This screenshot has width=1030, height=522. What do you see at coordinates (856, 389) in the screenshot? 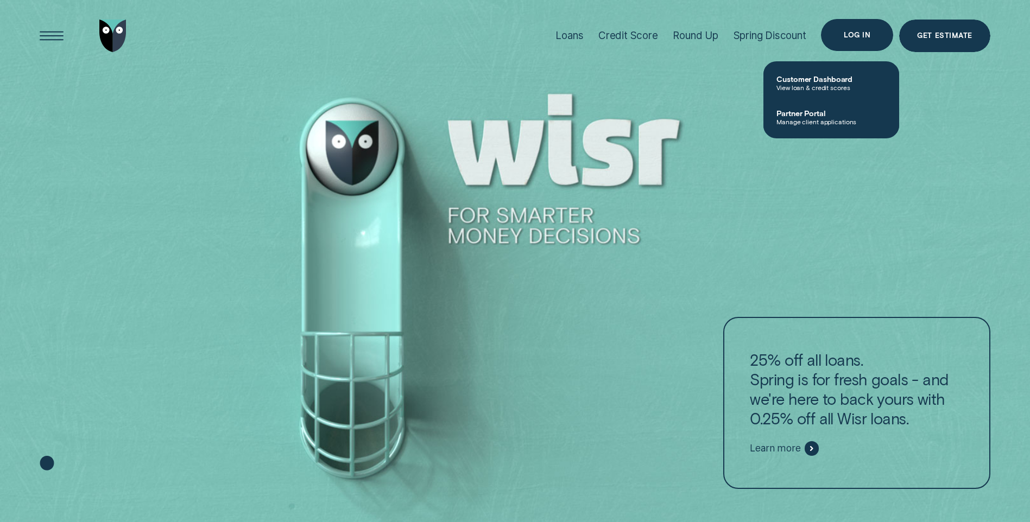
I see `p: 25% off all loans. Spring is for fresh goals - and we're here to back yours with 0.25% off all Wi...` at bounding box center [856, 389].